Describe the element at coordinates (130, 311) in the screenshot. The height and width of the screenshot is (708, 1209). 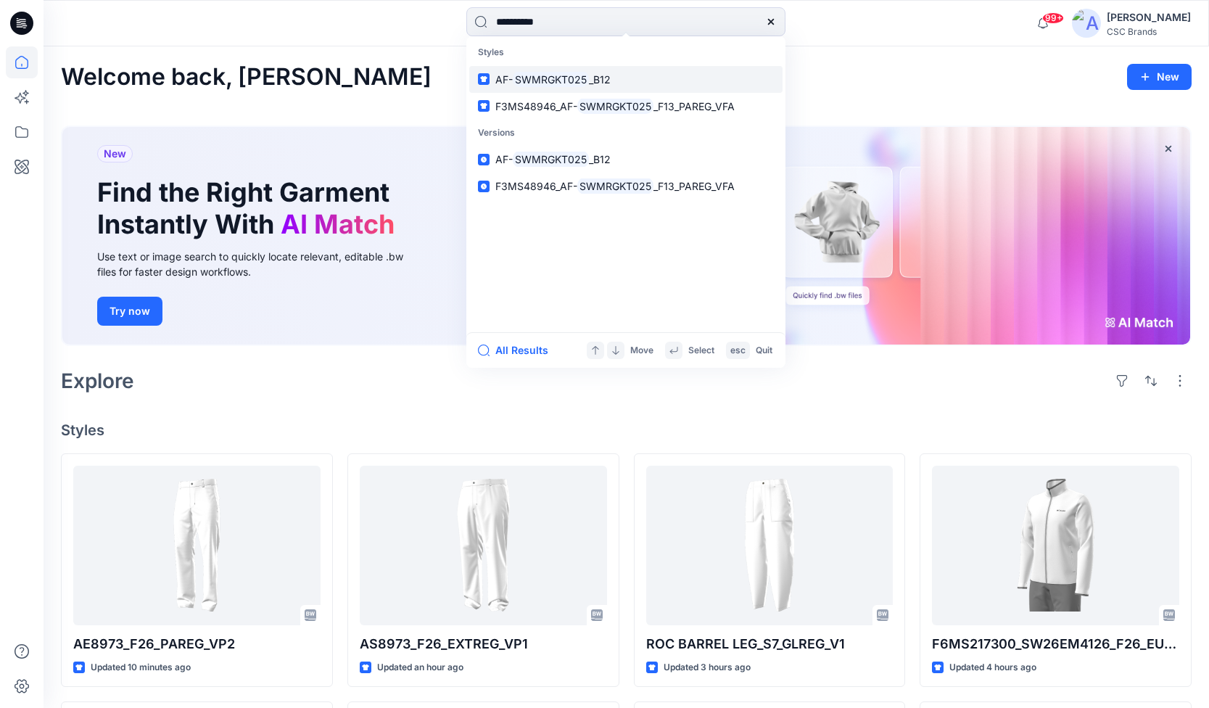
I see `button: Try now` at that location.